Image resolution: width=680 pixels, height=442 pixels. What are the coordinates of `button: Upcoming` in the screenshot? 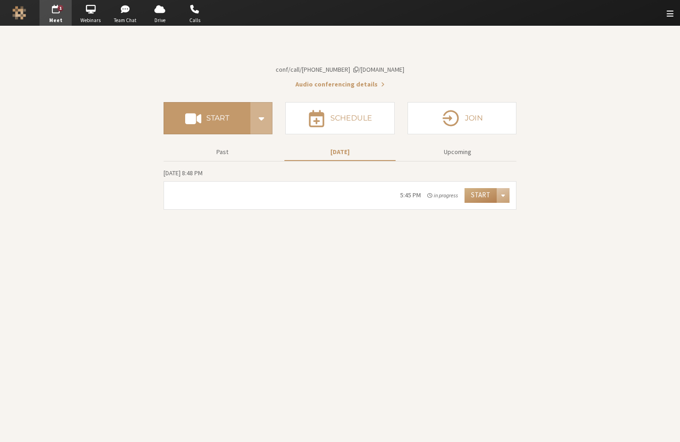 It's located at (458, 152).